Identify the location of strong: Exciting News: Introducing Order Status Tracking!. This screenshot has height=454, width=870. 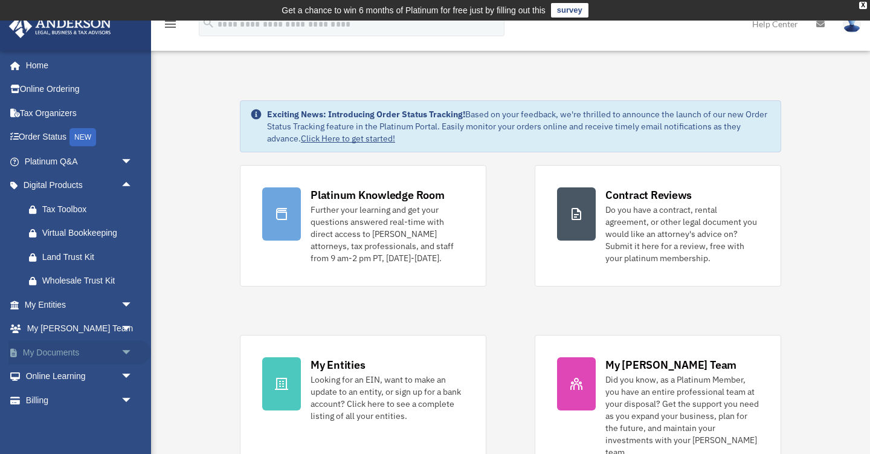
(366, 114).